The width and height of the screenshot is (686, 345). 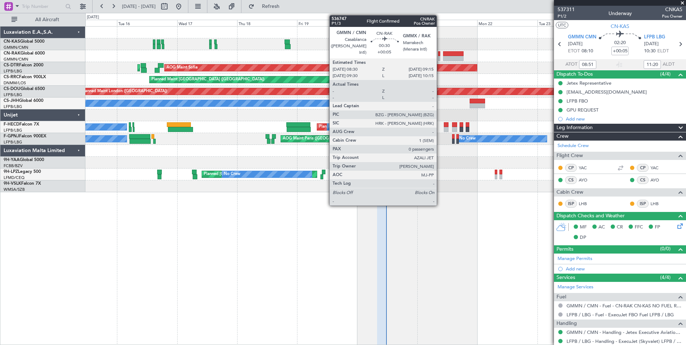 What do you see at coordinates (567, 23) in the screenshot?
I see `div: Tue 23` at bounding box center [567, 23].